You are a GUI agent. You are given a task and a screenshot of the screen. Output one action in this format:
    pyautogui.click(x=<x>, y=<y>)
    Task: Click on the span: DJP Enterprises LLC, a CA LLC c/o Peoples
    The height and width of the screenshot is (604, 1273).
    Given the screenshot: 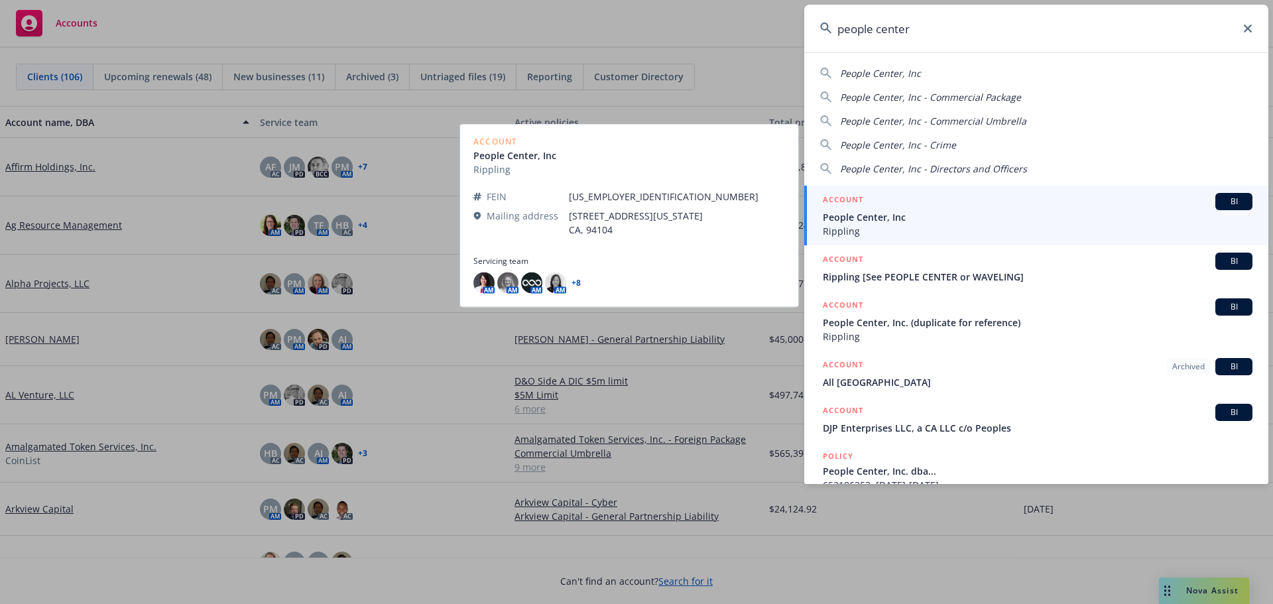 What is the action you would take?
    pyautogui.click(x=1037, y=428)
    